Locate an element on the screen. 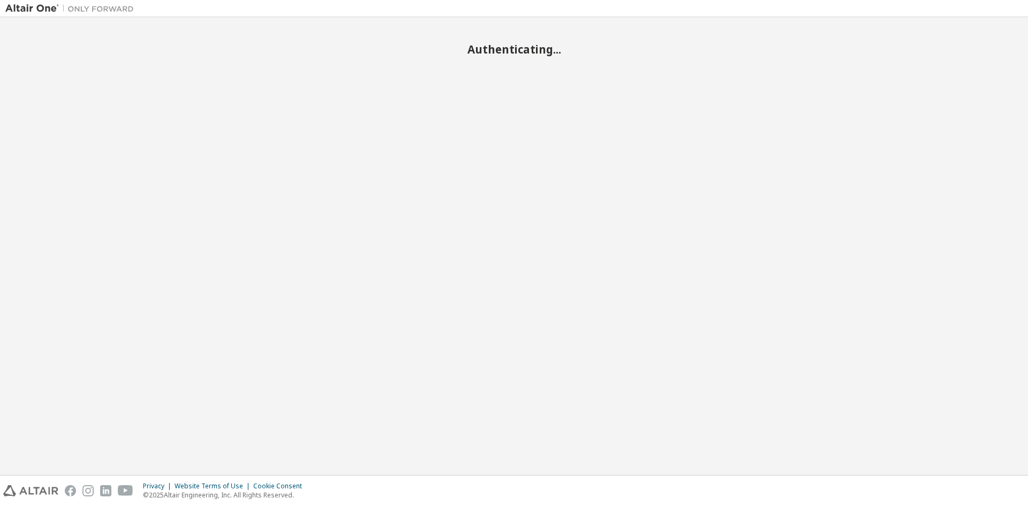 Image resolution: width=1028 pixels, height=506 pixels. img: youtube.svg is located at coordinates (125, 491).